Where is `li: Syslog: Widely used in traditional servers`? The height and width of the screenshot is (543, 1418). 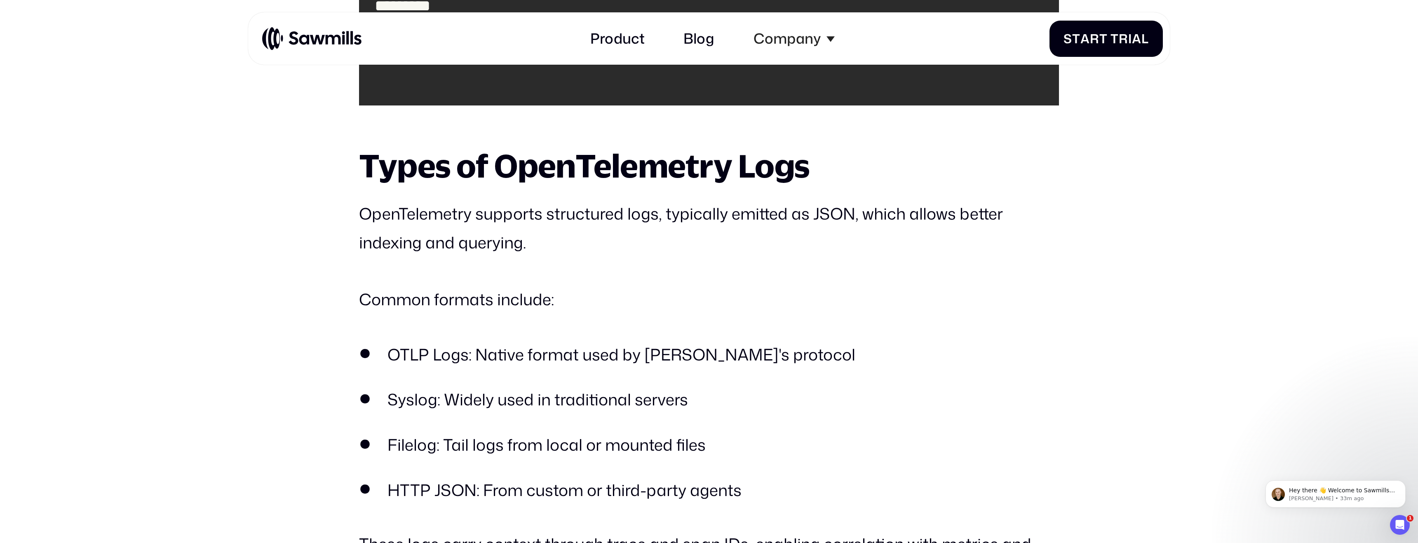
li: Syslog: Widely used in traditional servers is located at coordinates (709, 399).